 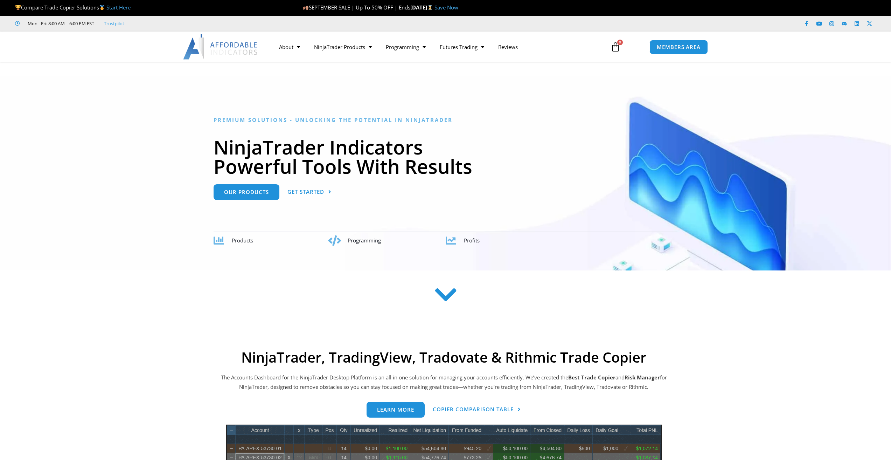 I want to click on a: Copier Comparison Table, so click(x=477, y=409).